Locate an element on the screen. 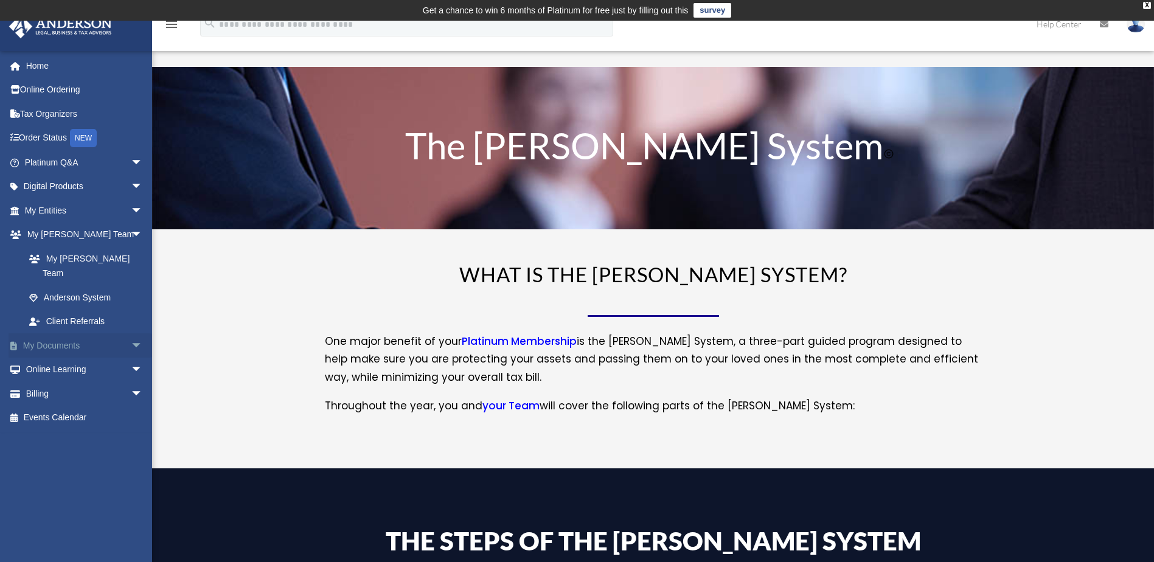 Image resolution: width=1154 pixels, height=562 pixels. img: User Pic is located at coordinates (1136, 24).